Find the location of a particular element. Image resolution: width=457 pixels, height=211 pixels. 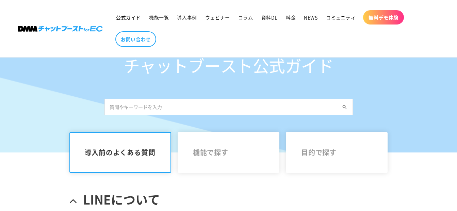

span: 無料デモ体験 is located at coordinates (384, 17).